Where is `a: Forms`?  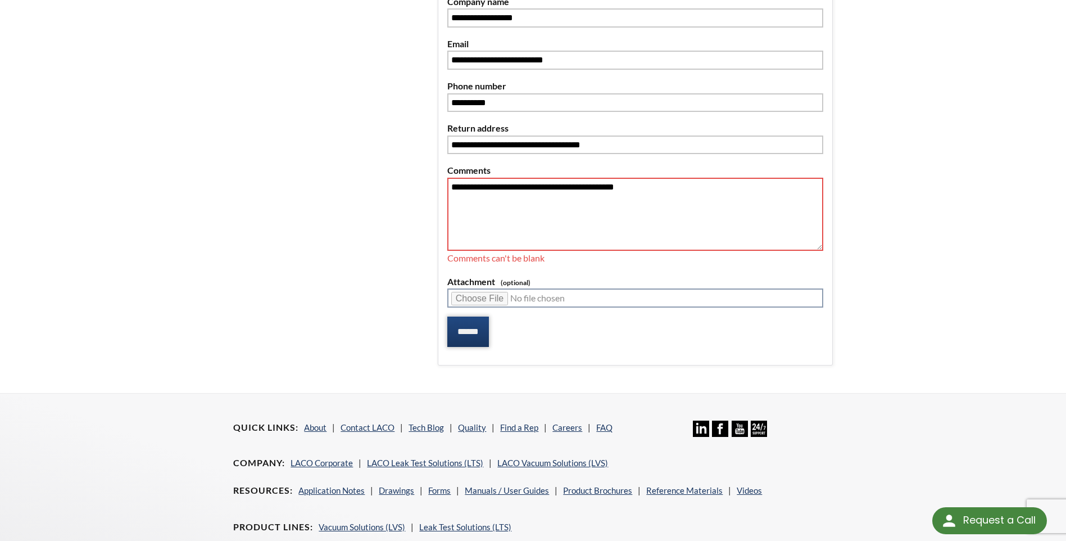
a: Forms is located at coordinates (440, 490).